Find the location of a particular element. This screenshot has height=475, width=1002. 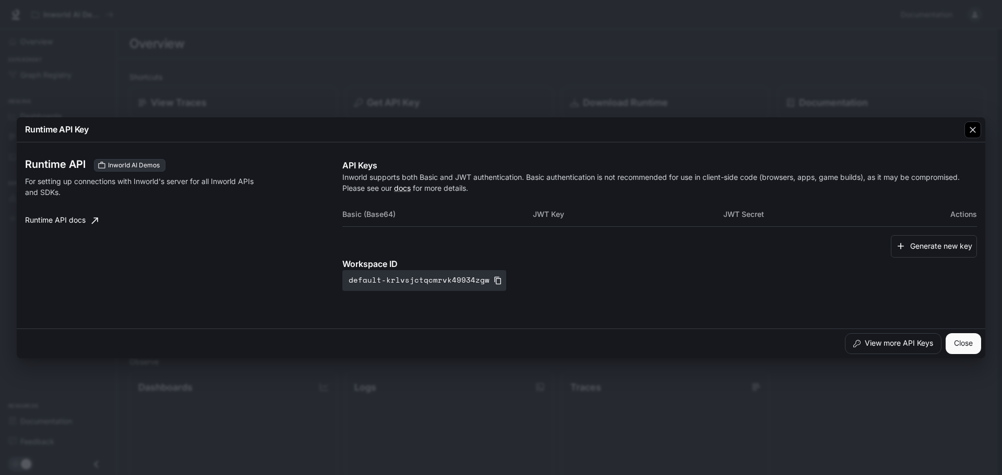

p: API Keys is located at coordinates (659, 165).